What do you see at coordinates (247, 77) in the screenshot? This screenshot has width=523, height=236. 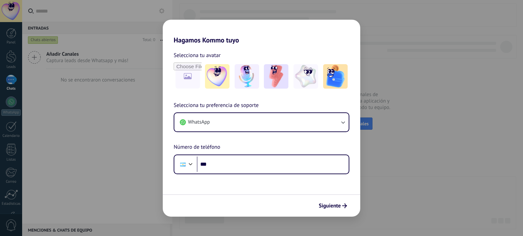 I see `img: -2.jpeg` at bounding box center [247, 77].